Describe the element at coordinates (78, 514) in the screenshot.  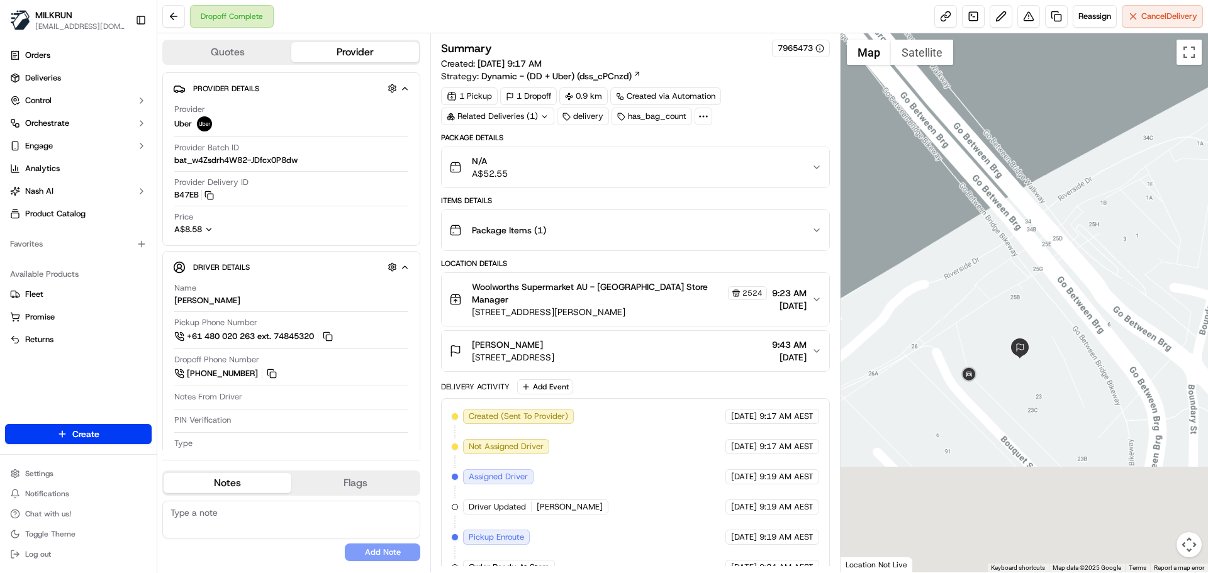
I see `button: Chat with us!` at that location.